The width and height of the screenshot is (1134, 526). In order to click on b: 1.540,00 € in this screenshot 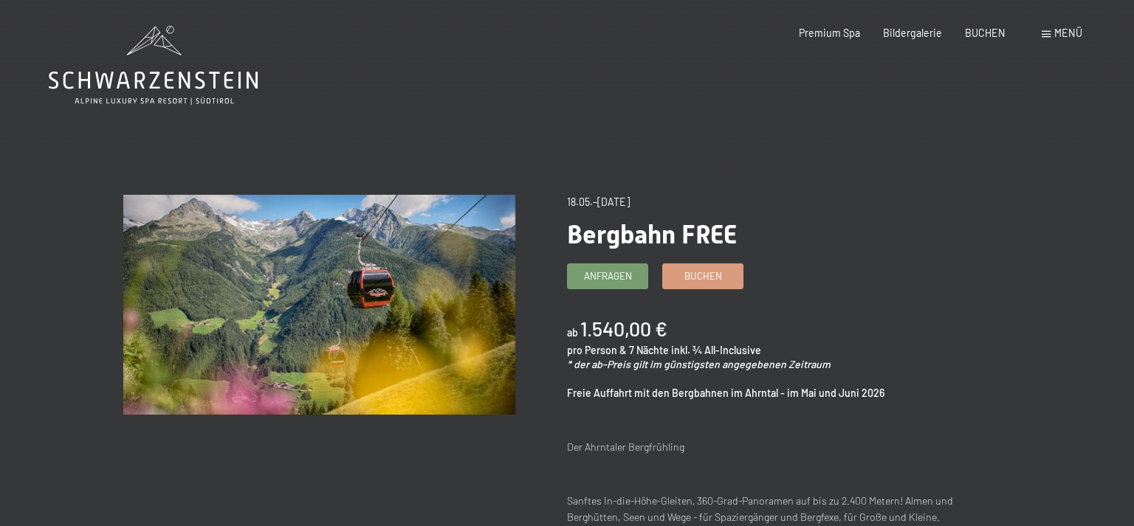, I will do `click(624, 329)`.